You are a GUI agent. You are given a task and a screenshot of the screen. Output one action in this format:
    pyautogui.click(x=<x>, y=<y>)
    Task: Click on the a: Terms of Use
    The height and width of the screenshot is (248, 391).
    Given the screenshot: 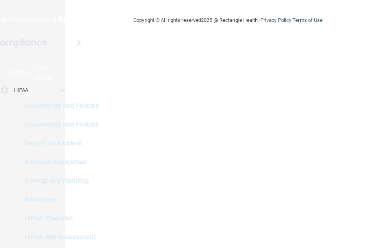 What is the action you would take?
    pyautogui.click(x=307, y=20)
    